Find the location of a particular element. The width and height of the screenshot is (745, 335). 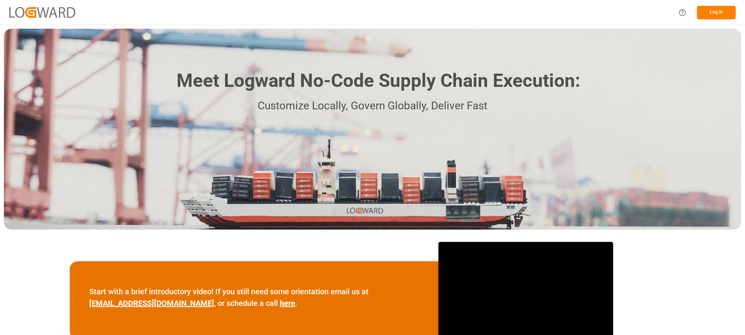

p: Customize Locally, Govern Globally, Deliver Fast is located at coordinates (372, 106).